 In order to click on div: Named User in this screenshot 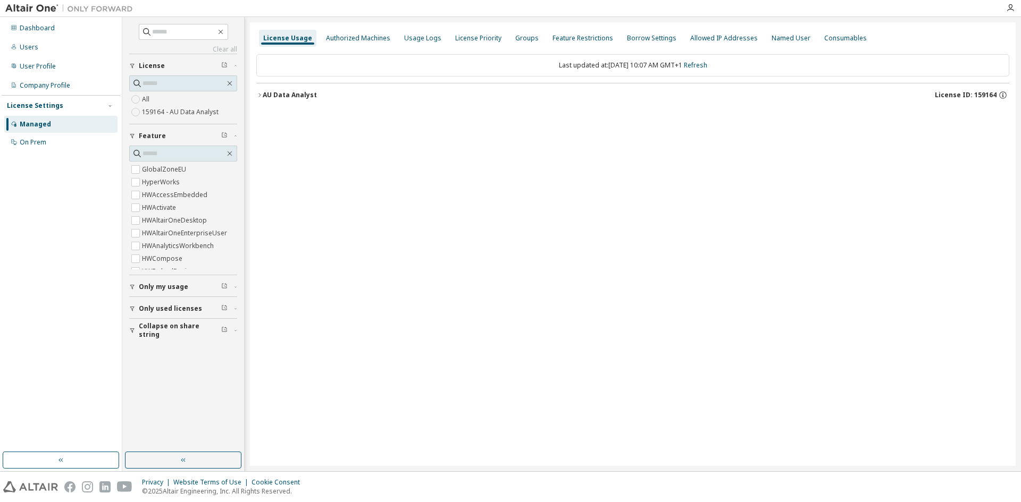, I will do `click(791, 38)`.